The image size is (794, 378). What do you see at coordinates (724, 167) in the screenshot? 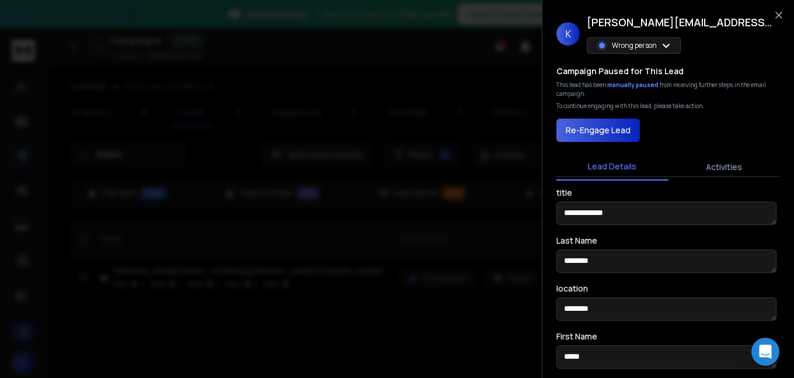
I see `button: Activities` at bounding box center [724, 167].